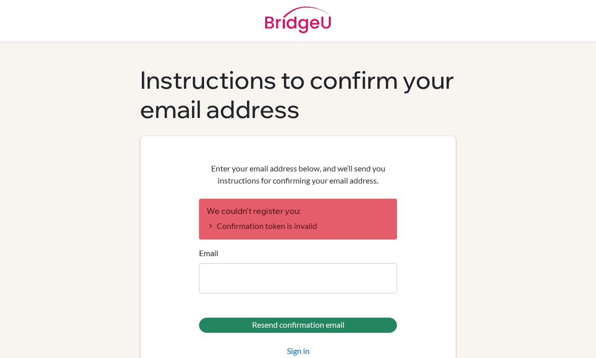 Image resolution: width=596 pixels, height=358 pixels. What do you see at coordinates (208, 253) in the screenshot?
I see `label: Email` at bounding box center [208, 253].